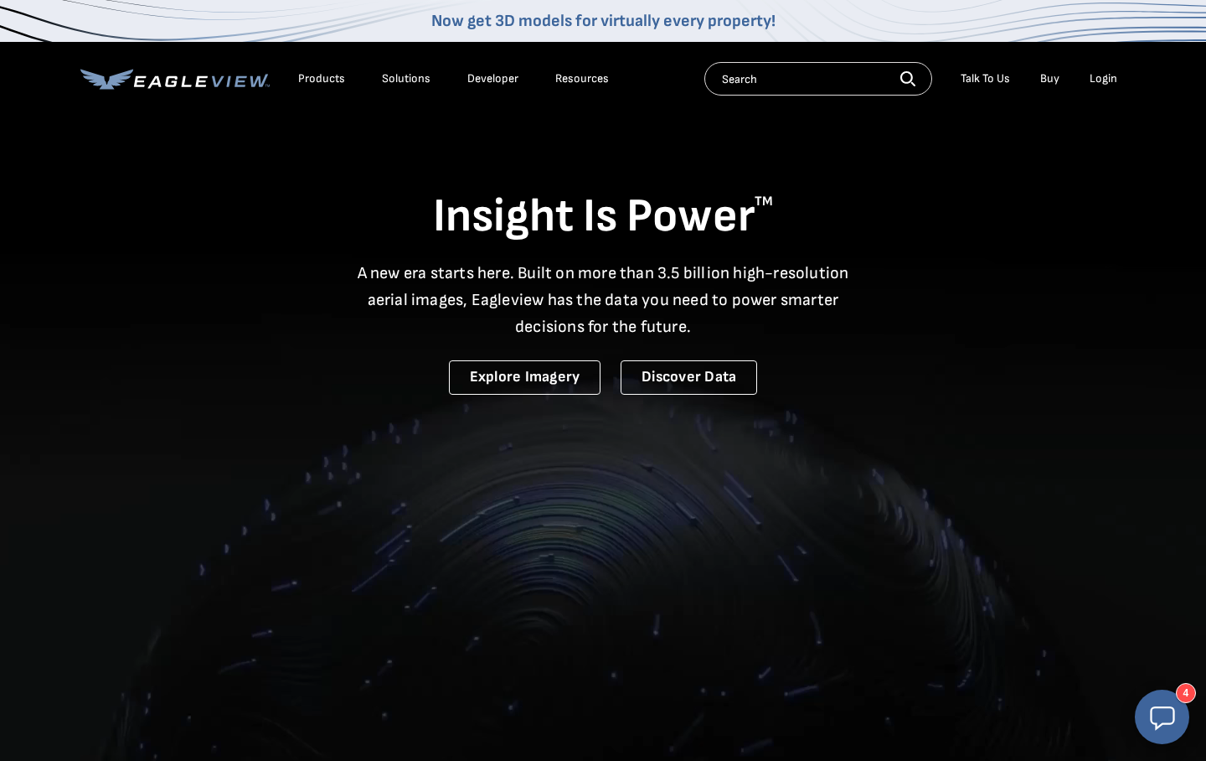  I want to click on div: 4, so click(1186, 693).